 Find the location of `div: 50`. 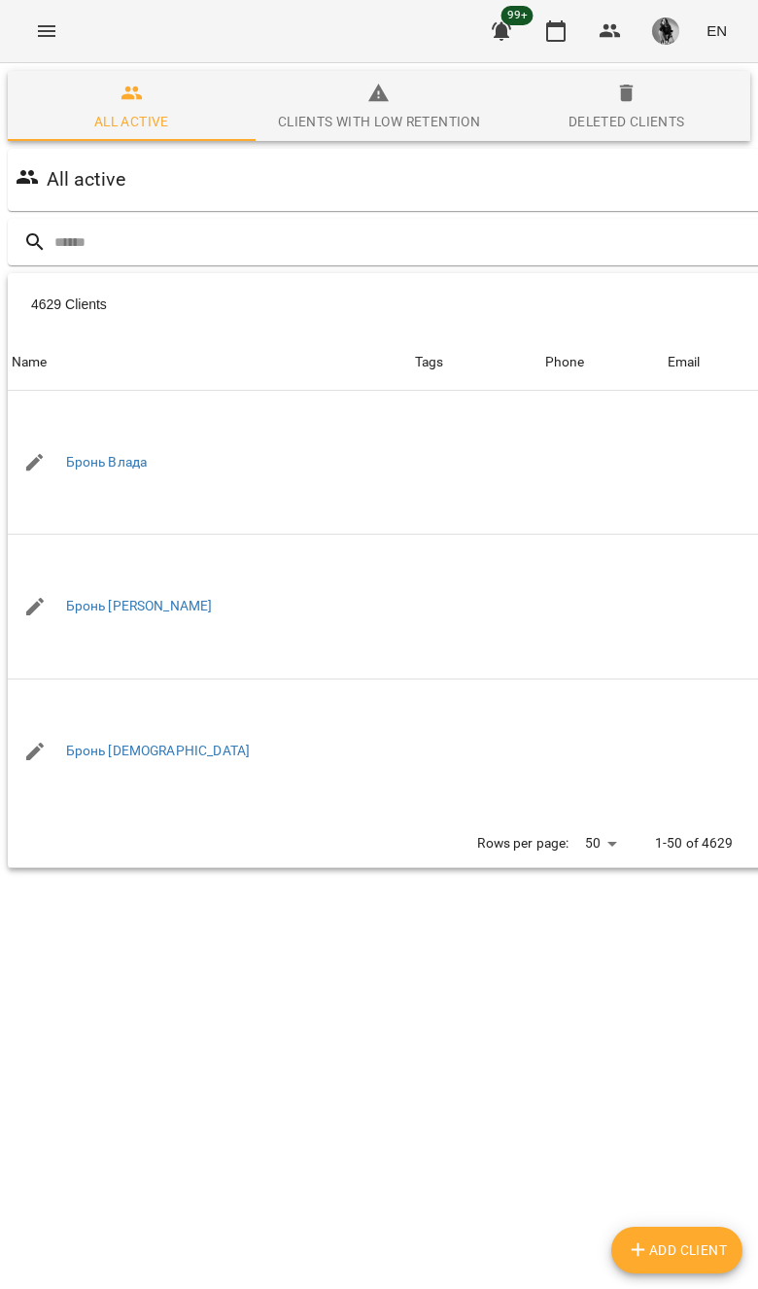

div: 50 is located at coordinates (601, 843).